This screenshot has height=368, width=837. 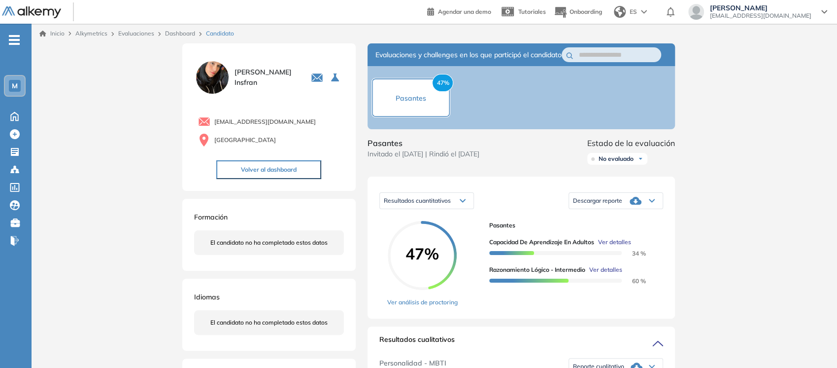 What do you see at coordinates (211, 217) in the screenshot?
I see `span: Formación` at bounding box center [211, 217].